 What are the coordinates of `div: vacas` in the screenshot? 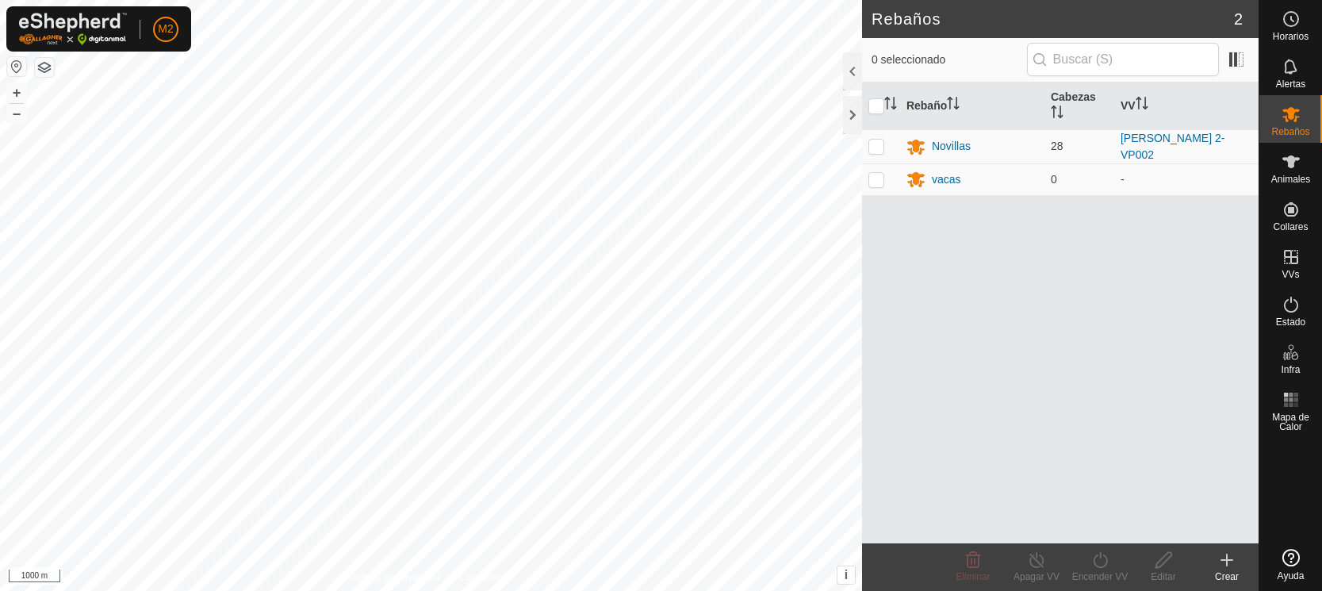 It's located at (946, 179).